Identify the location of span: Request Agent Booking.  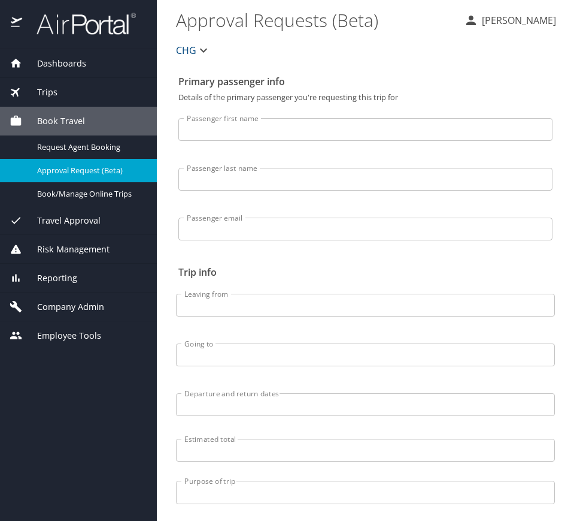
(90, 147).